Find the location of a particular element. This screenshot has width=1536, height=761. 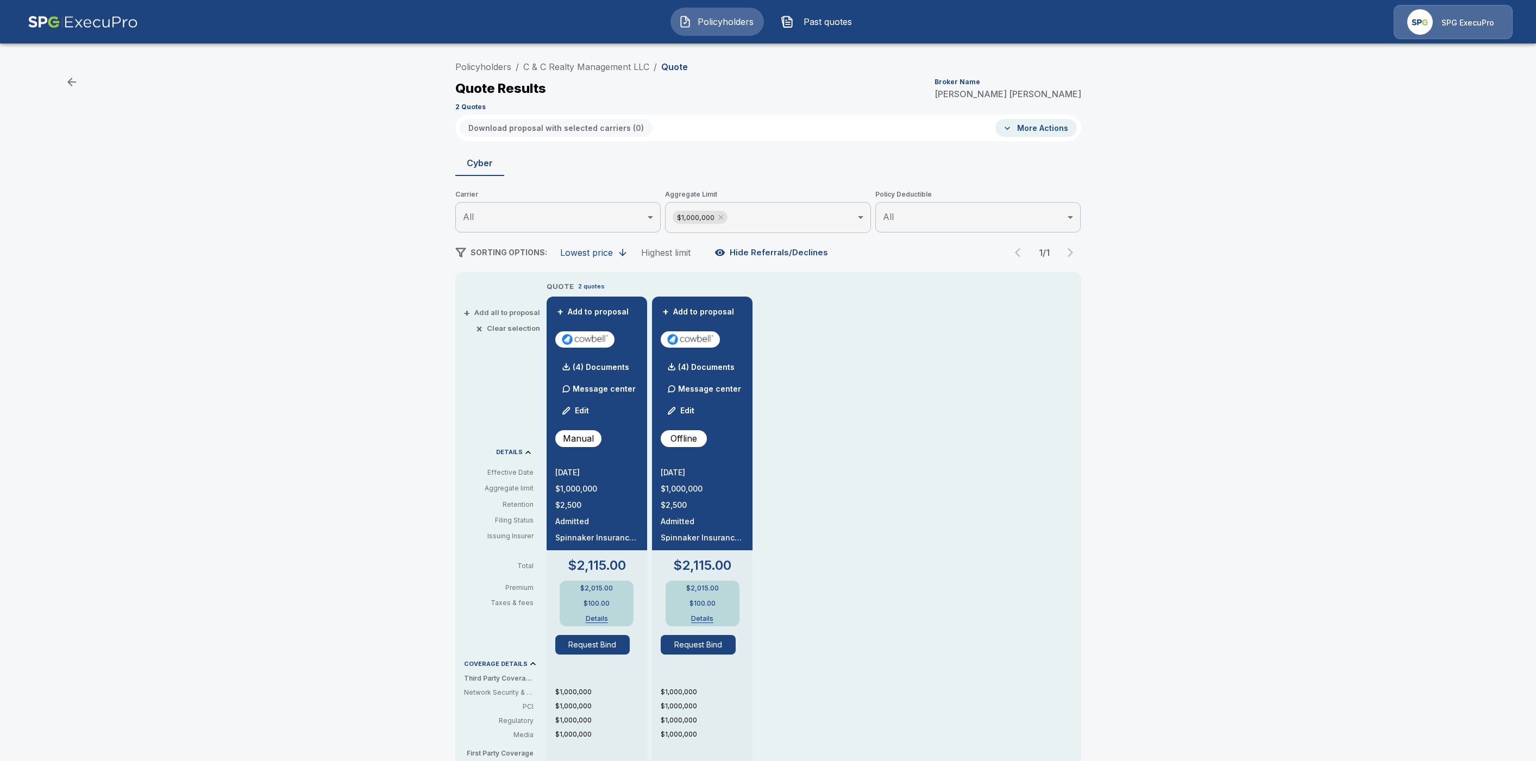

img: Agency Icon is located at coordinates (1419, 22).